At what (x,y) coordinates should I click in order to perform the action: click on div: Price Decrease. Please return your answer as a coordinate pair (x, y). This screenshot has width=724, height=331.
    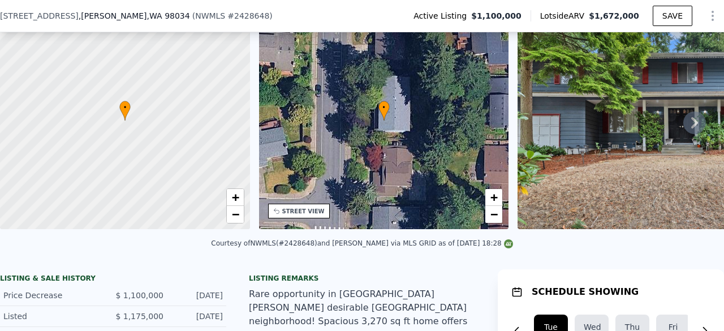
    Looking at the image, I should click on (54, 295).